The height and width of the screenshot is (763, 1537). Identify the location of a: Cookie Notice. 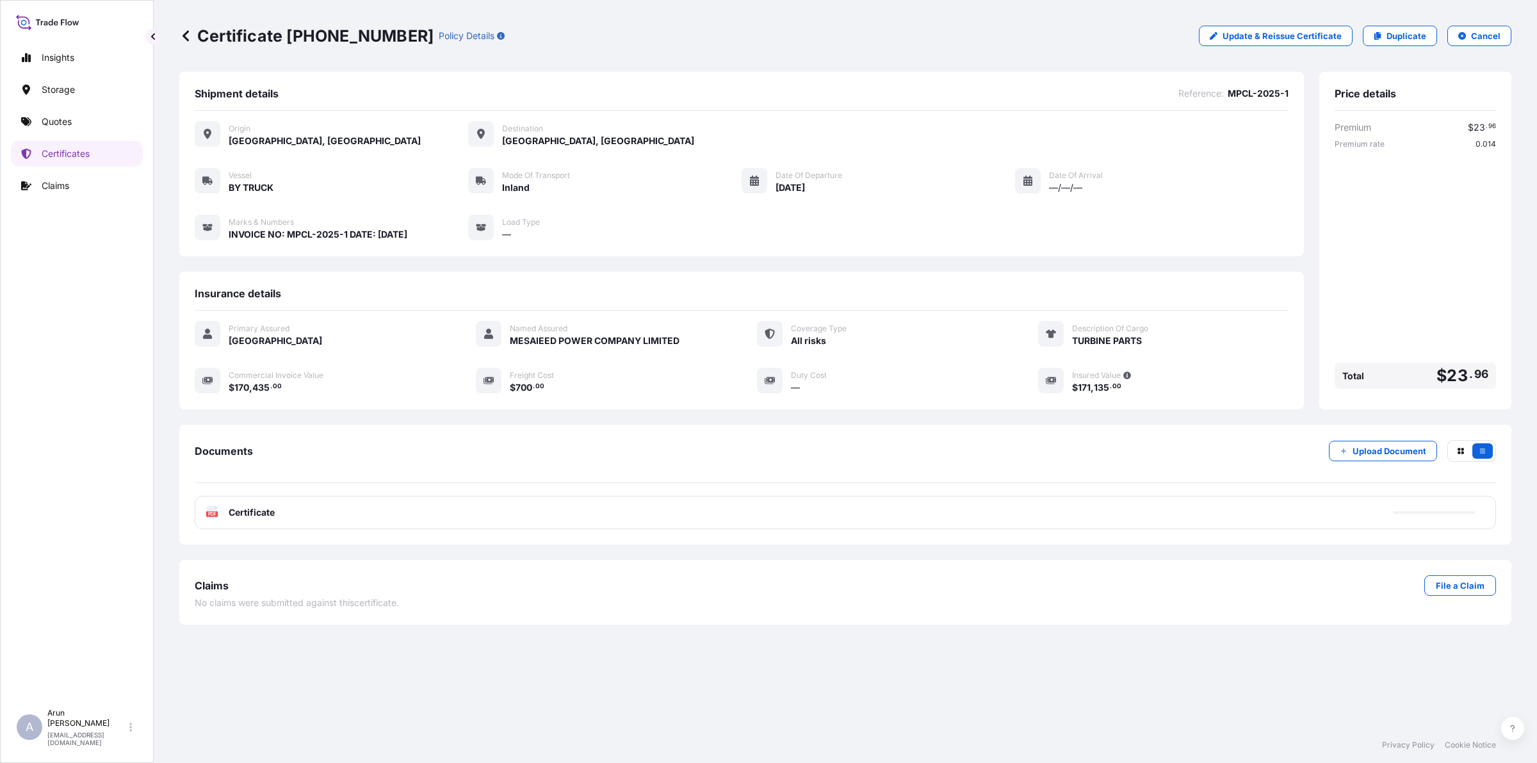
(1471, 745).